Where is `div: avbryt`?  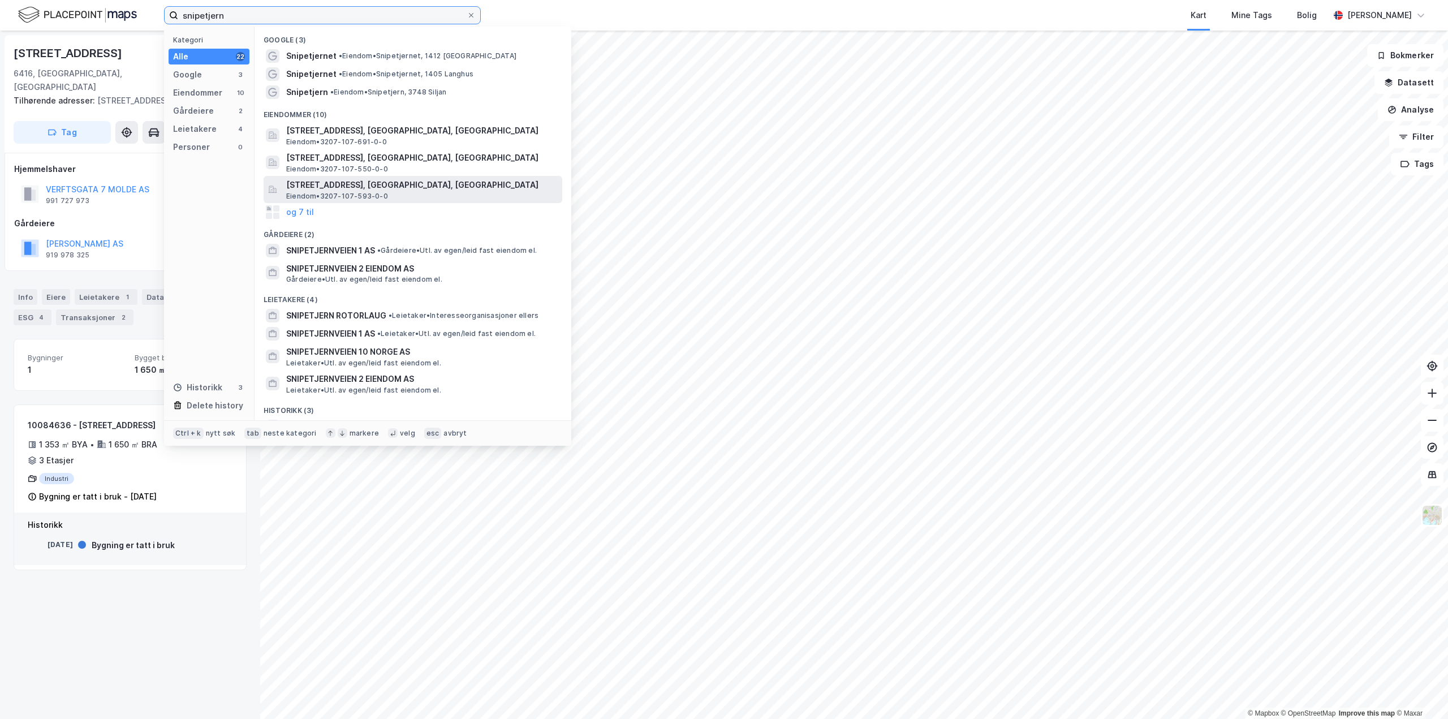
div: avbryt is located at coordinates (455, 433).